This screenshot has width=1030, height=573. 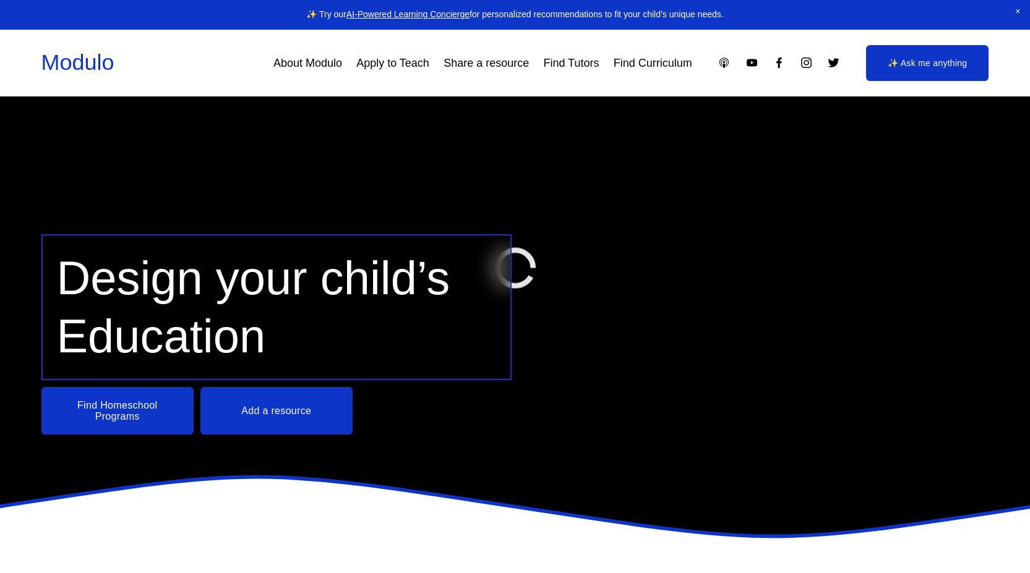 What do you see at coordinates (393, 63) in the screenshot?
I see `a: Apply to Teach` at bounding box center [393, 63].